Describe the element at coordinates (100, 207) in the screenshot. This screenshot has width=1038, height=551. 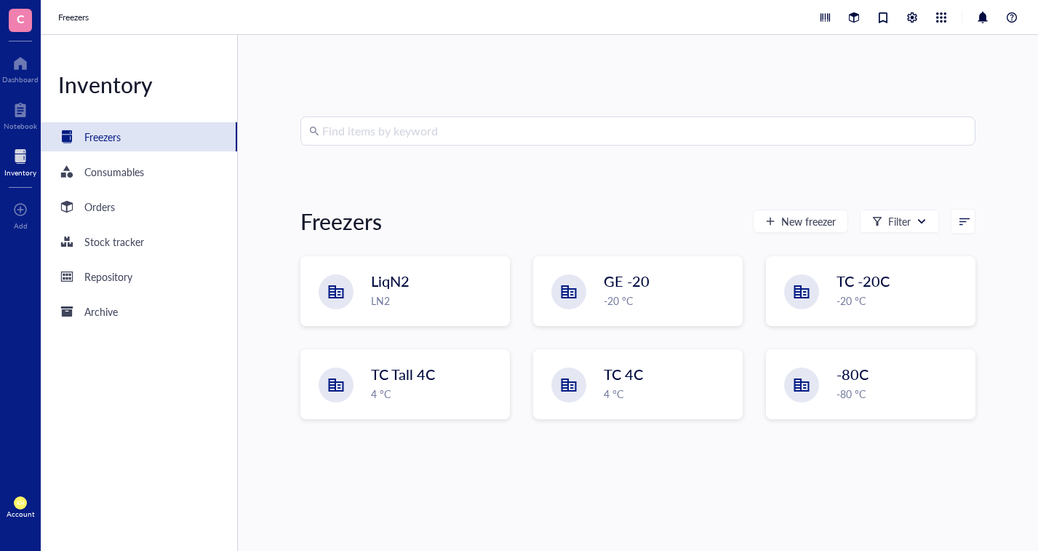
I see `div: Orders` at that location.